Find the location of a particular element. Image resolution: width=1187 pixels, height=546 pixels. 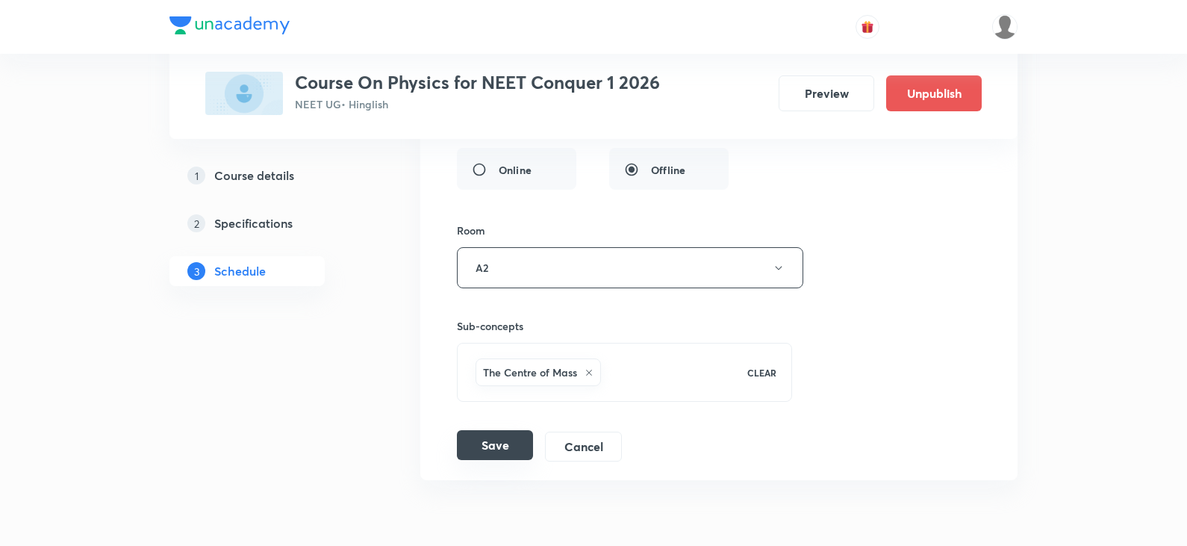

h5: Specifications is located at coordinates (253, 223).